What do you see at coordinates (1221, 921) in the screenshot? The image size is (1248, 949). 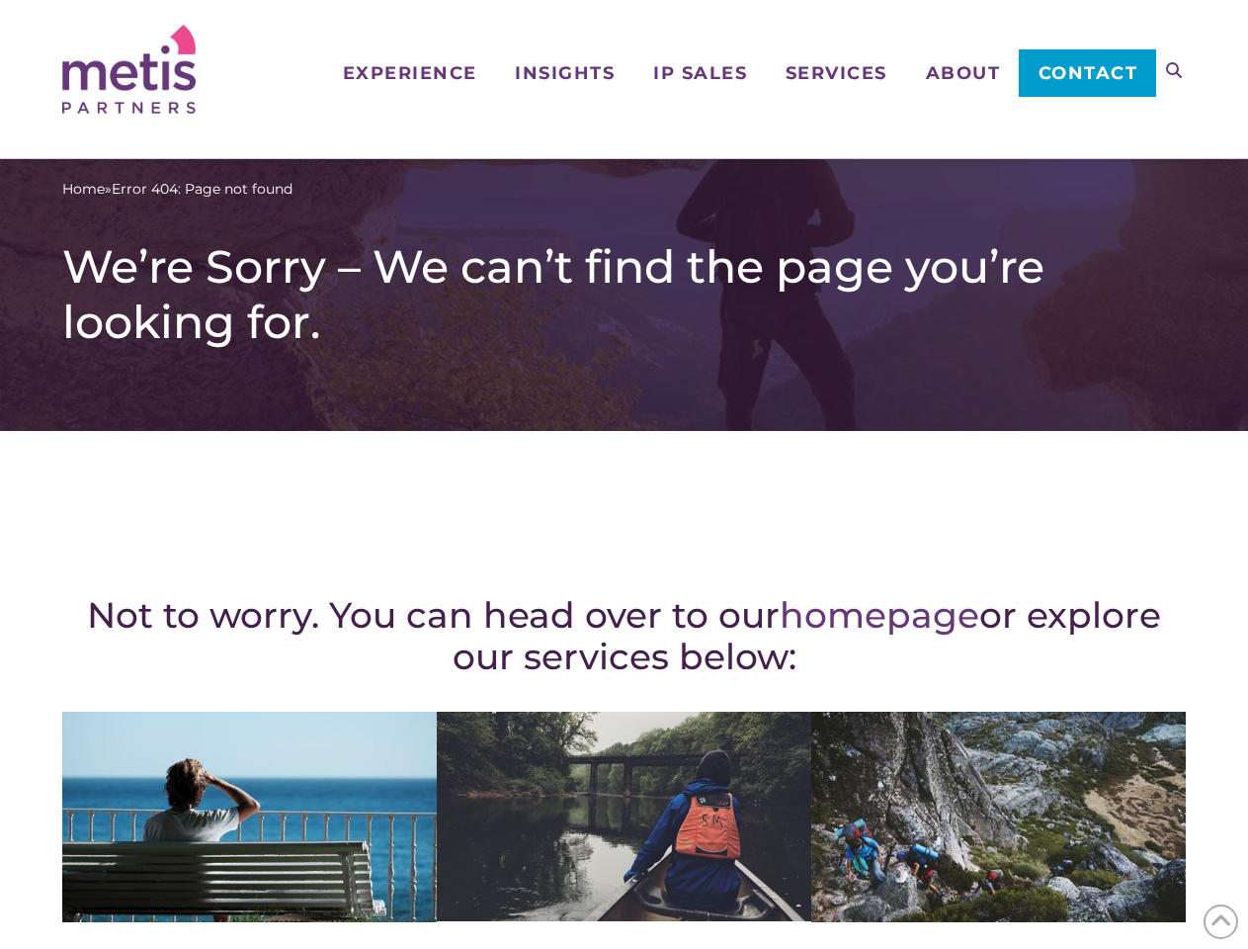 I see `span: Back to Top` at bounding box center [1221, 921].